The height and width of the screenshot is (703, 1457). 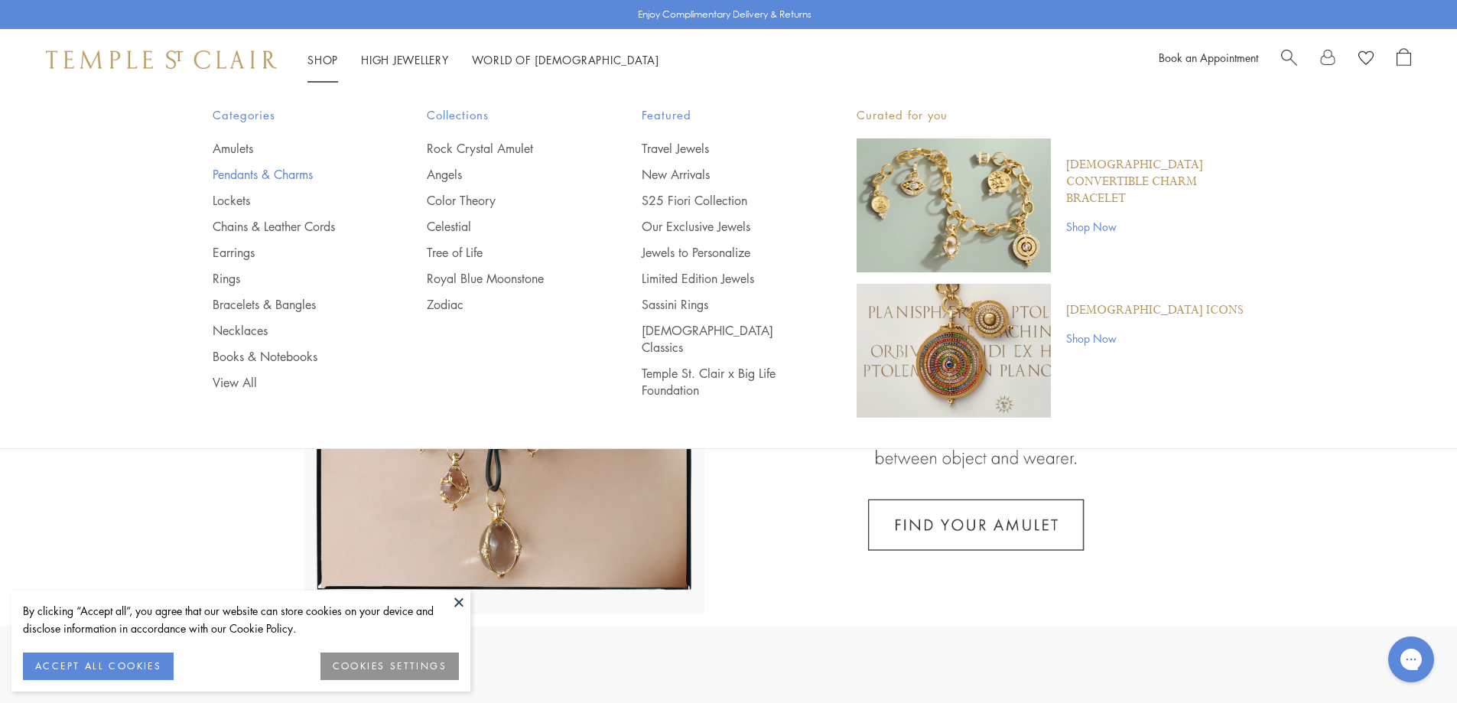 I want to click on a: Bracelets & Bangles, so click(x=289, y=304).